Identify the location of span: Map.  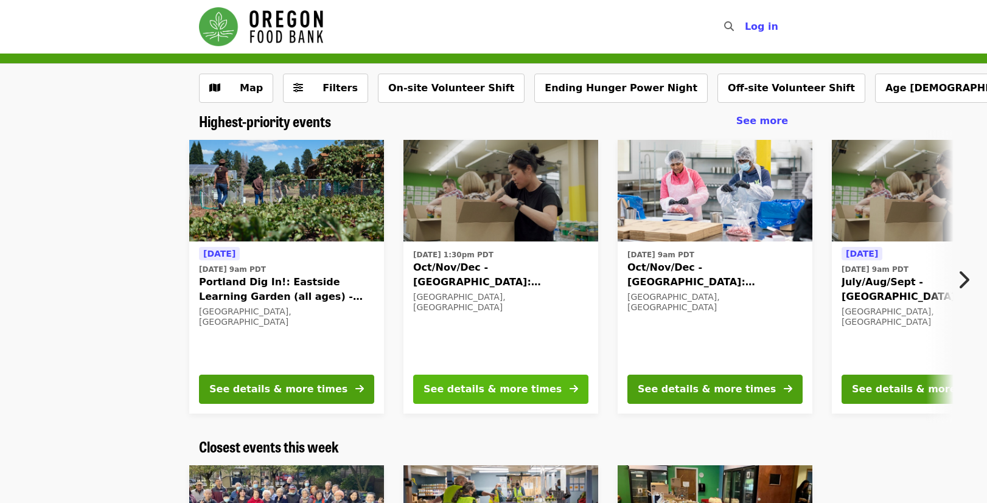
(251, 88).